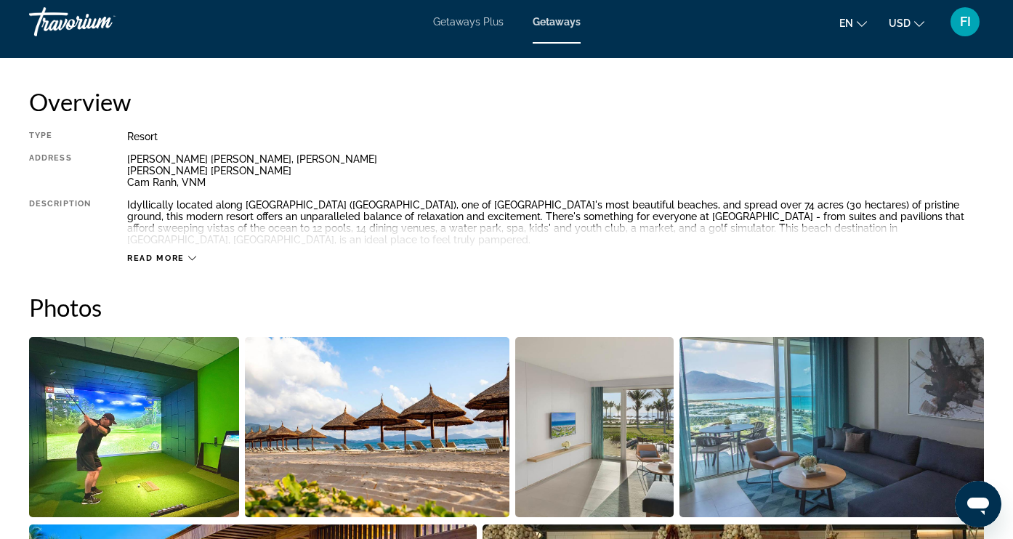 Image resolution: width=1013 pixels, height=539 pixels. What do you see at coordinates (468, 22) in the screenshot?
I see `a: Getaways Plus` at bounding box center [468, 22].